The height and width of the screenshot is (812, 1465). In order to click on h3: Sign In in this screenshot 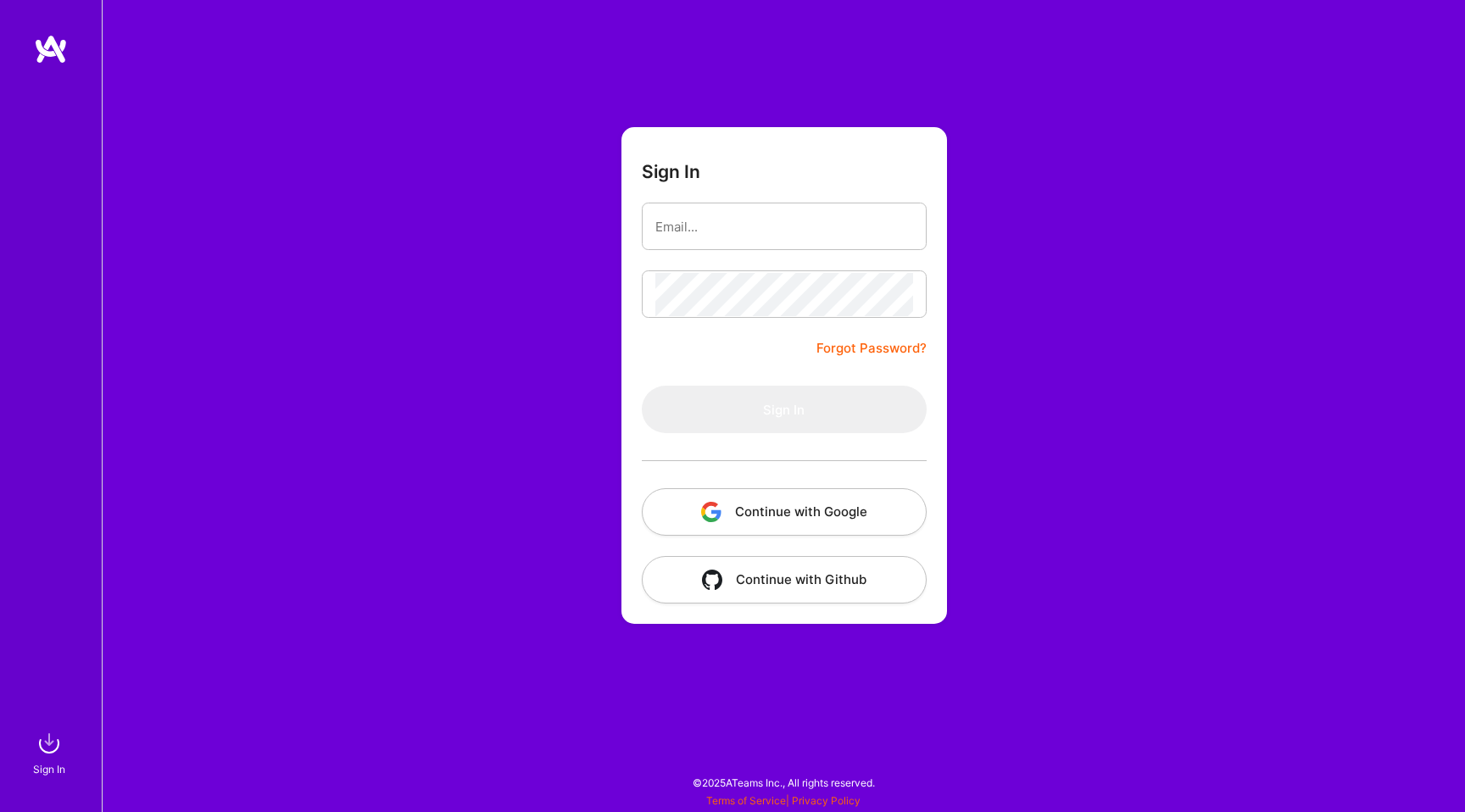, I will do `click(670, 172)`.